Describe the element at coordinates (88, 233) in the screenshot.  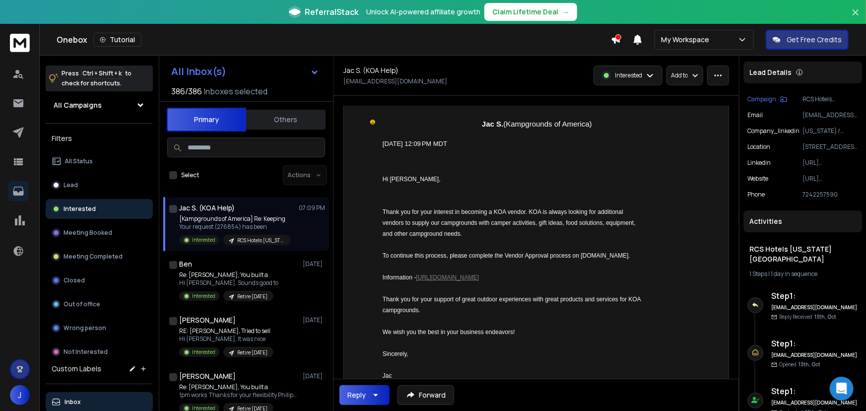
I see `p: Meeting Booked` at that location.